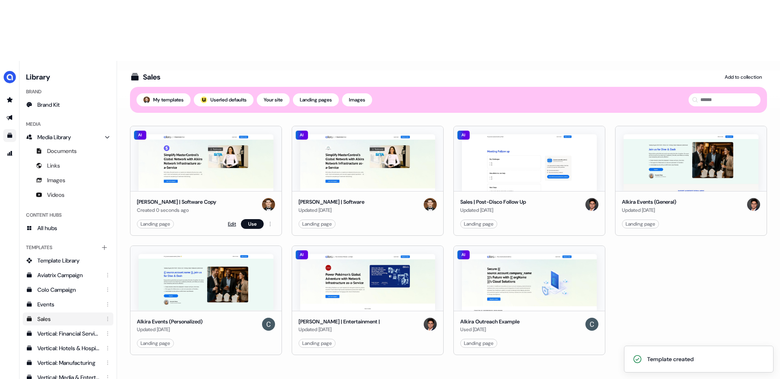 The height and width of the screenshot is (379, 780). What do you see at coordinates (68, 334) in the screenshot?
I see `a: Vertical: Financial Services` at bounding box center [68, 334].